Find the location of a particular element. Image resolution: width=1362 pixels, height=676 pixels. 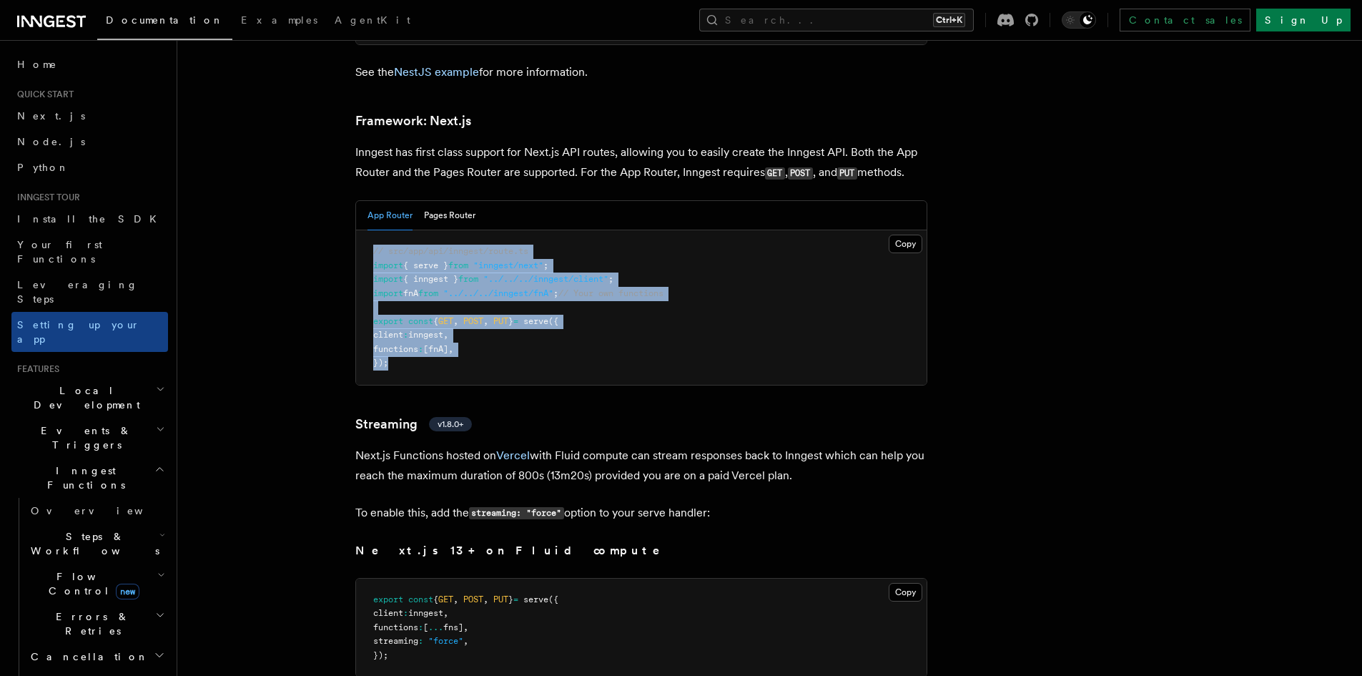

p: See the for more information. is located at coordinates (641, 72).